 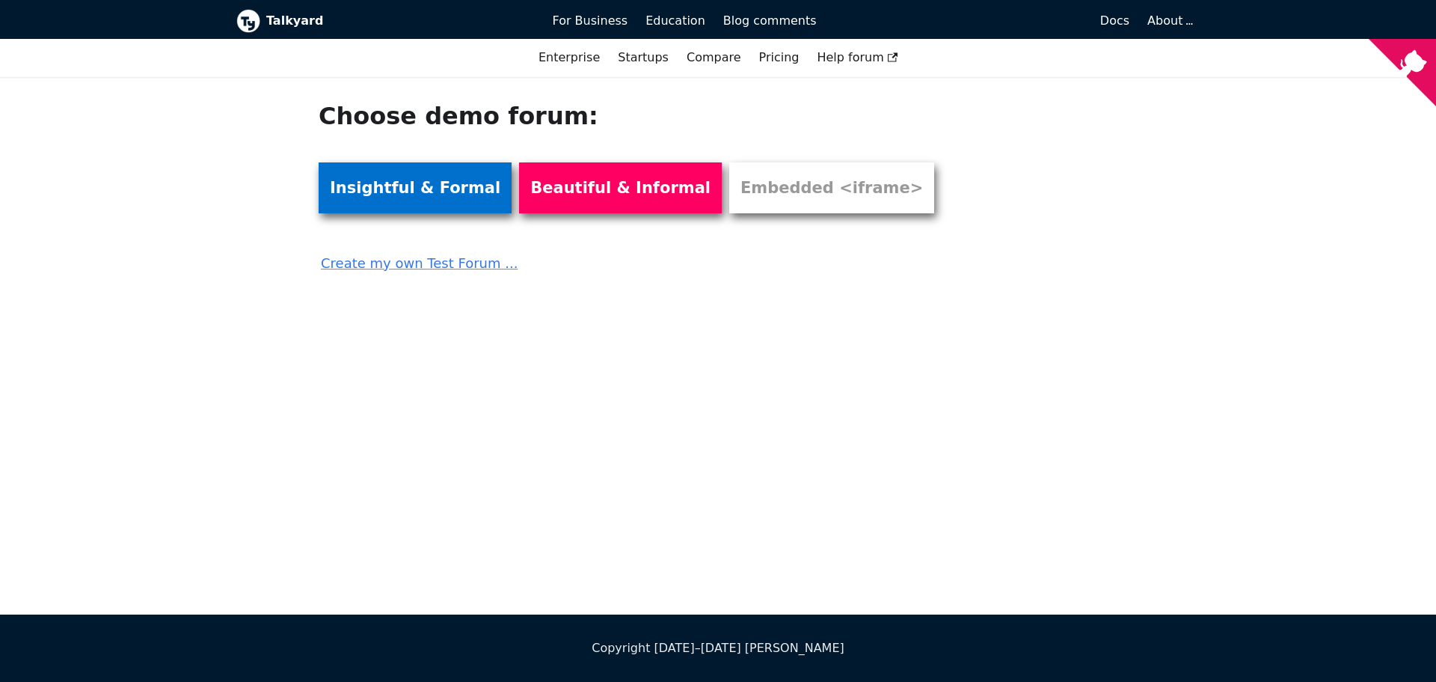 I want to click on span: About, so click(x=1169, y=20).